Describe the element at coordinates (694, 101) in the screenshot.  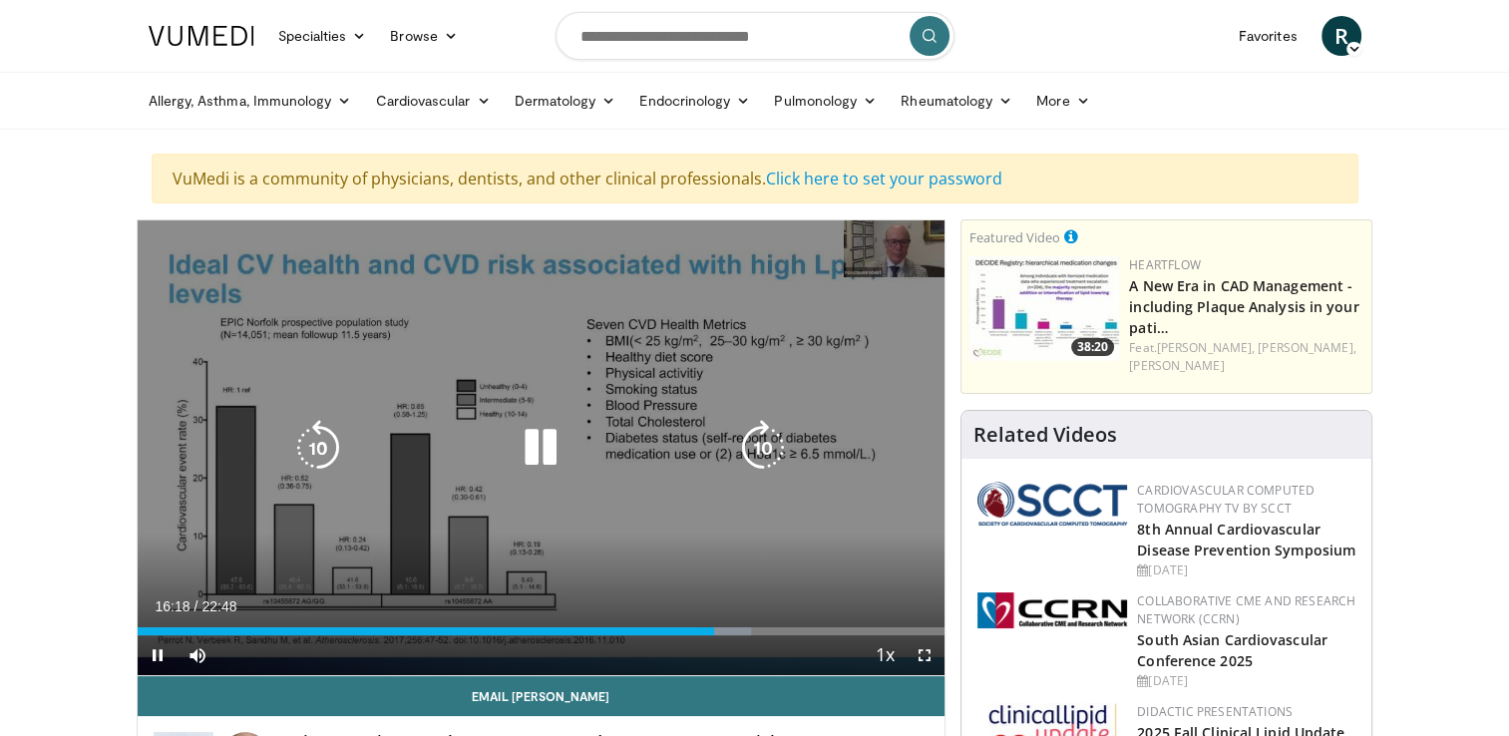
I see `a: Endocrinology` at that location.